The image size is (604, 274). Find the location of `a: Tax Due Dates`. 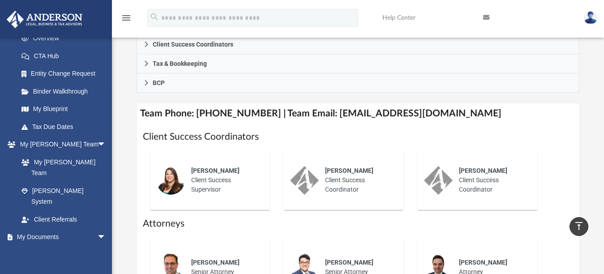

a: Tax Due Dates is located at coordinates (66, 127).